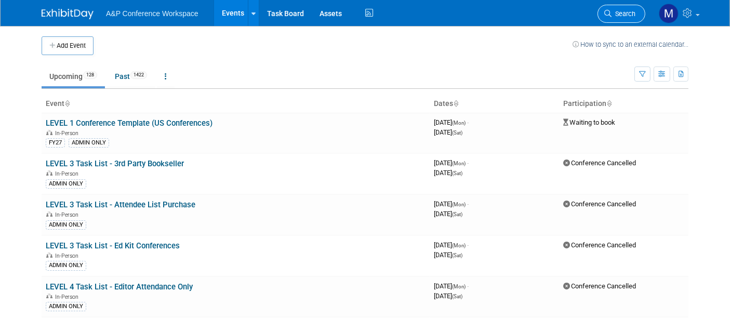 The image size is (730, 318). What do you see at coordinates (115, 164) in the screenshot?
I see `a: LEVEL 3 Task List - 3rd Party Bookseller` at bounding box center [115, 164].